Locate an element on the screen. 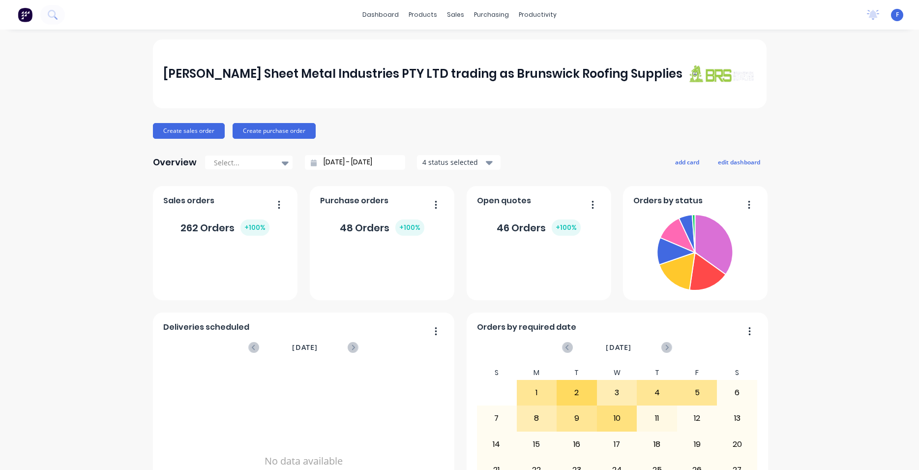 This screenshot has height=470, width=919. span: Sales orders is located at coordinates (189, 201).